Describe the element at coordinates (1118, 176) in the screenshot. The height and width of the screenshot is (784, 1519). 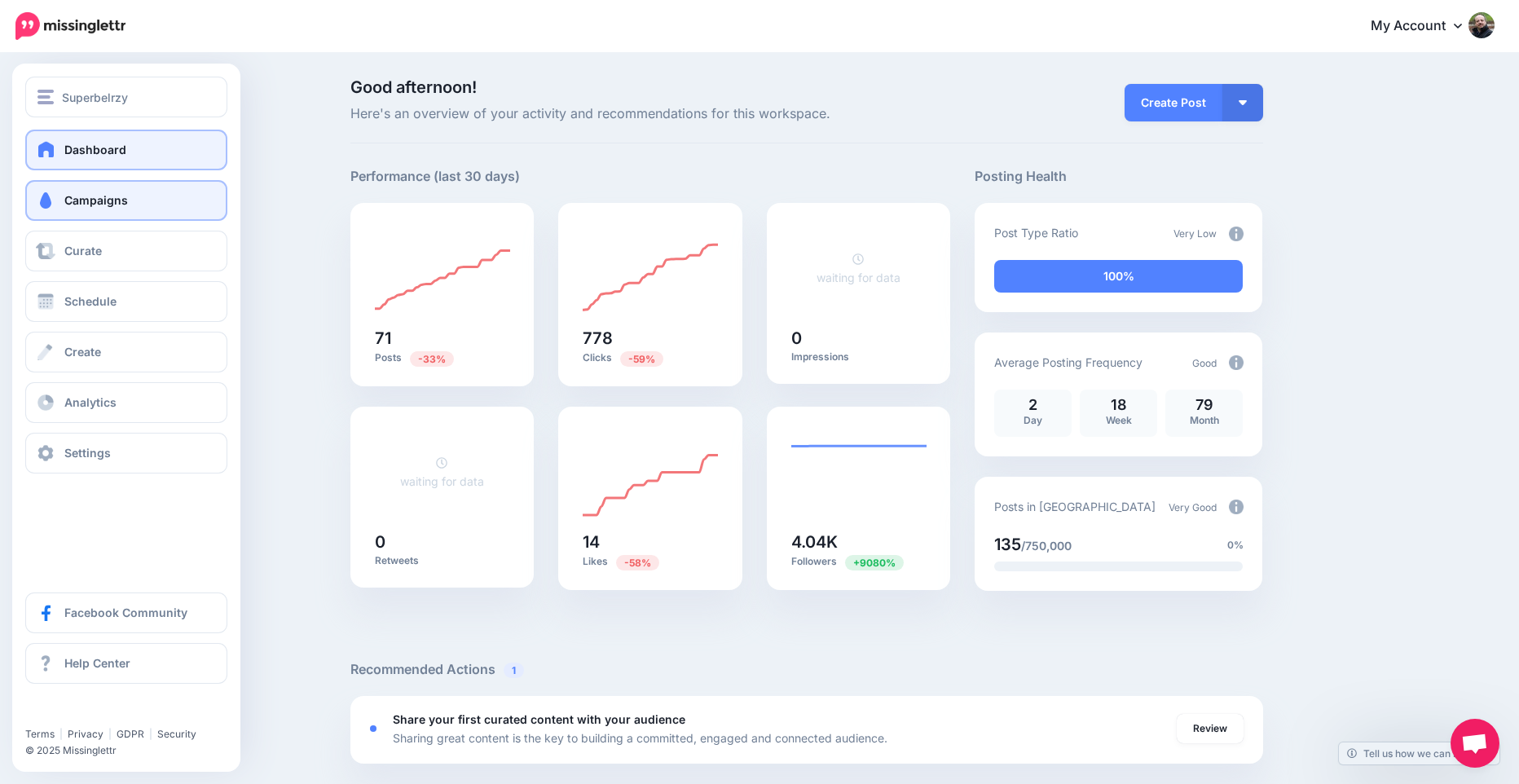
I see `h5: Posting Health` at that location.